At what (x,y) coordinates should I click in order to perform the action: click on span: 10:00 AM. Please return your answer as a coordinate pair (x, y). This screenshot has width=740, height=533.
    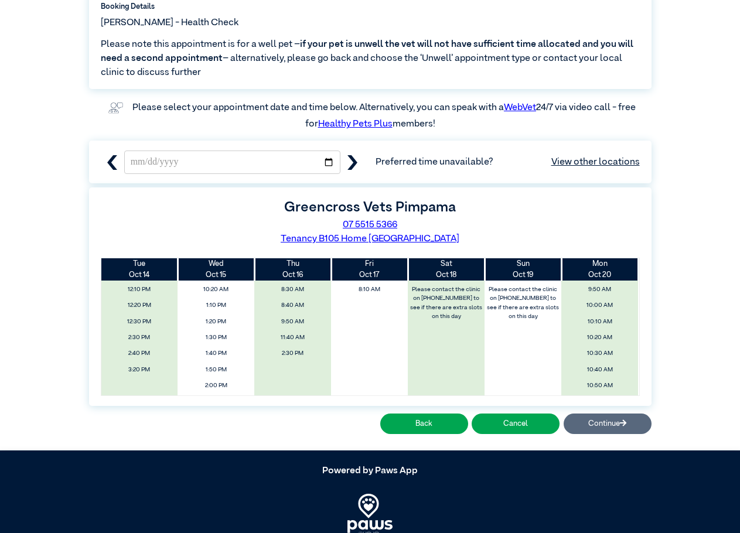
    Looking at the image, I should click on (600, 305).